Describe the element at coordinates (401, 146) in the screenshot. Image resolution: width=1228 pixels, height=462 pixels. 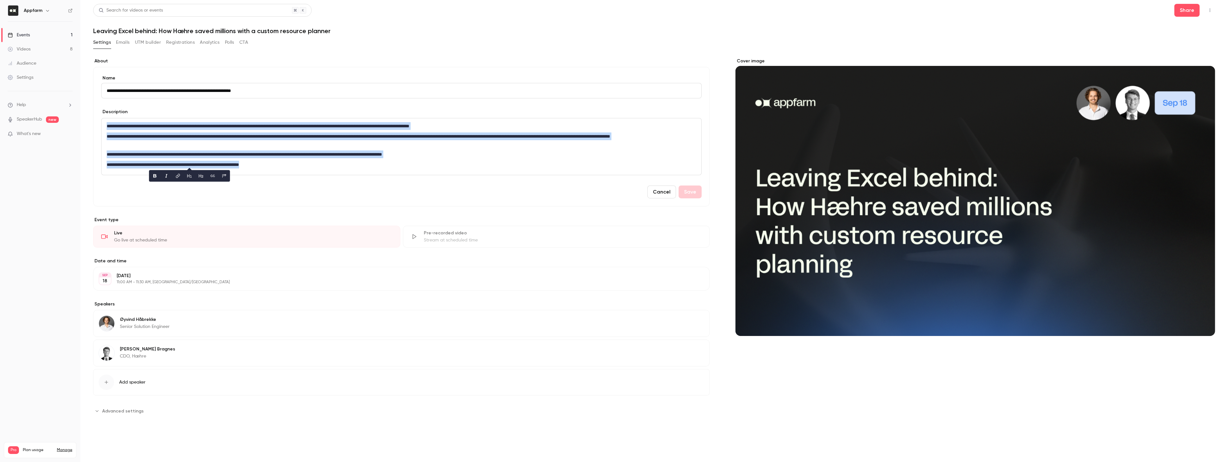
I see `div: editor` at that location.